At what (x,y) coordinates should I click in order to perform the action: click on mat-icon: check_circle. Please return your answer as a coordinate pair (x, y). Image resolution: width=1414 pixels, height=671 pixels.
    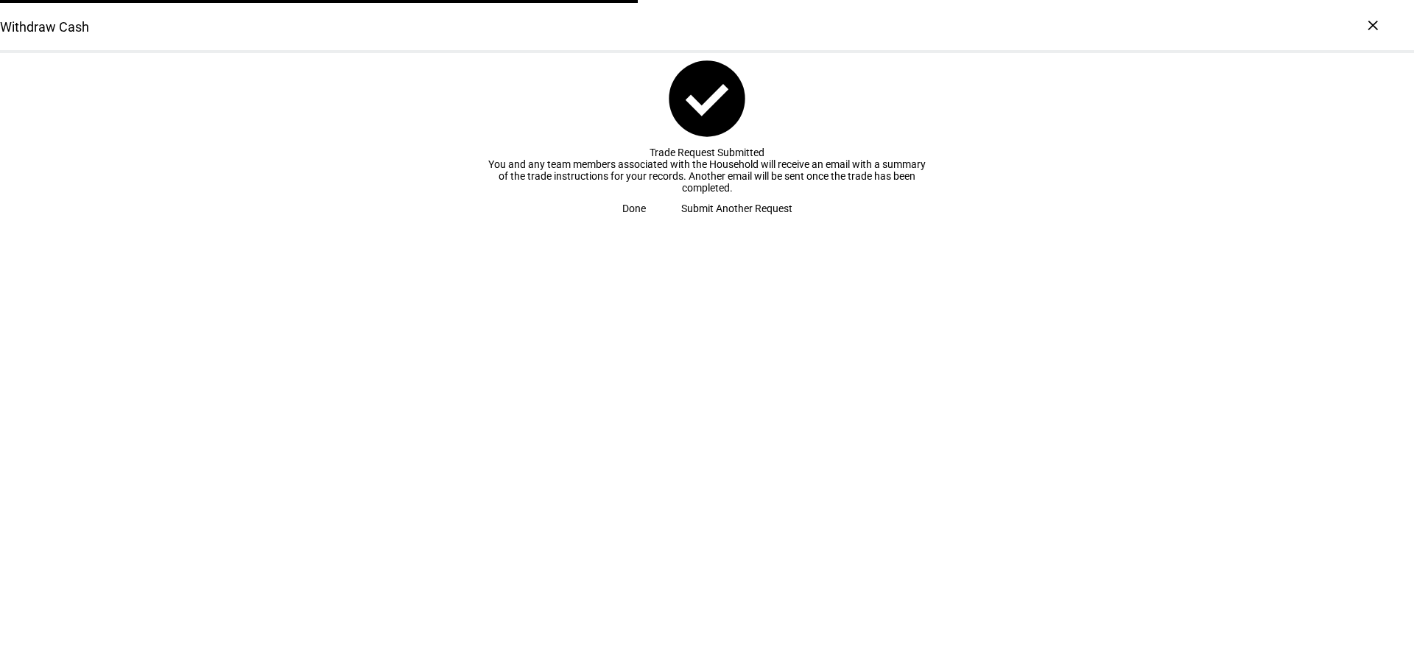
    Looking at the image, I should click on (707, 99).